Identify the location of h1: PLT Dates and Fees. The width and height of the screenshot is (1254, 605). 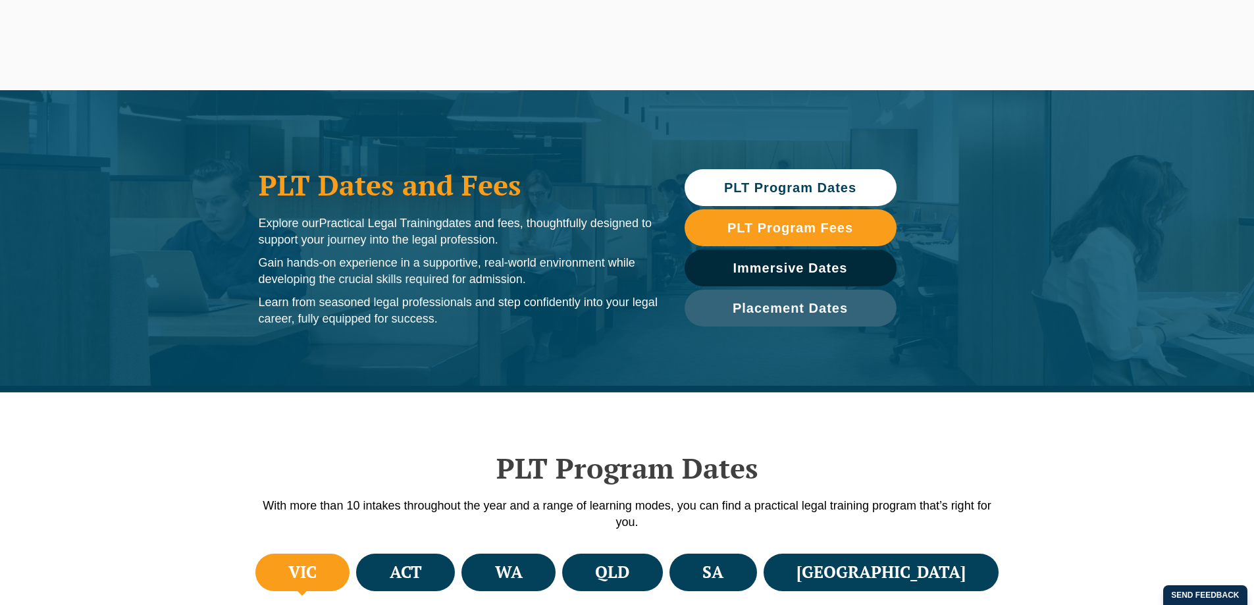
(458, 185).